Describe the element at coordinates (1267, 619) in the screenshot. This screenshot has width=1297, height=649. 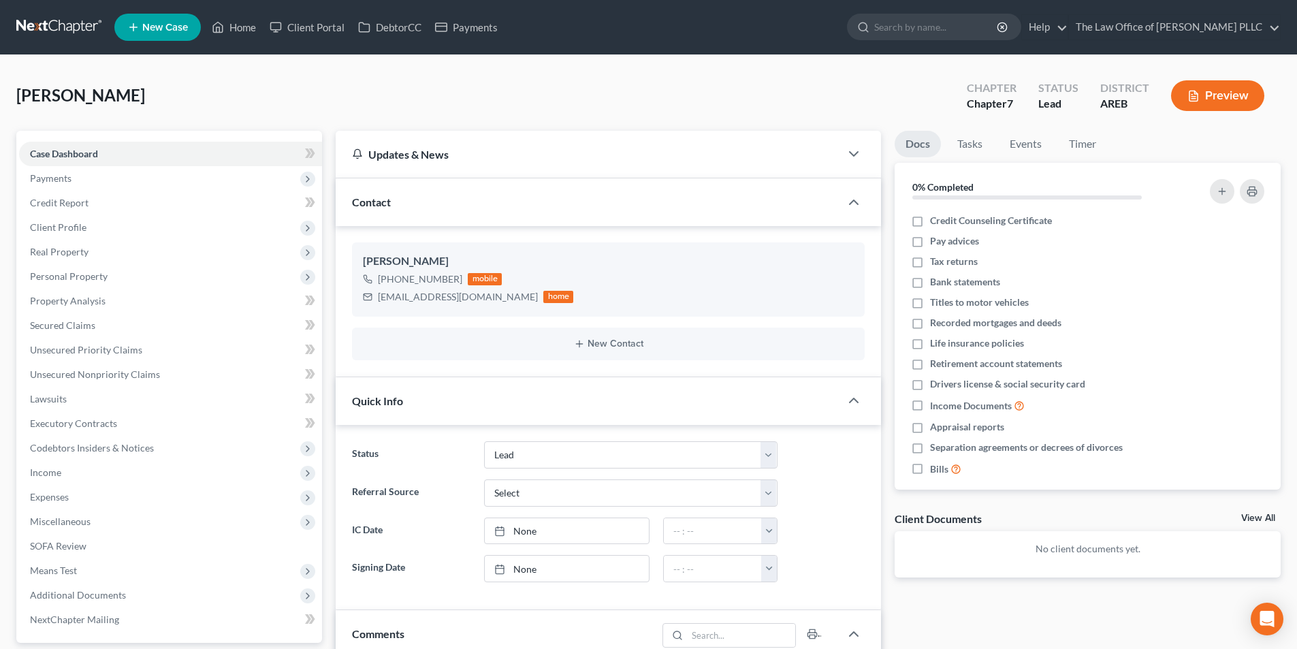
I see `div: Open Intercom Messenger` at that location.